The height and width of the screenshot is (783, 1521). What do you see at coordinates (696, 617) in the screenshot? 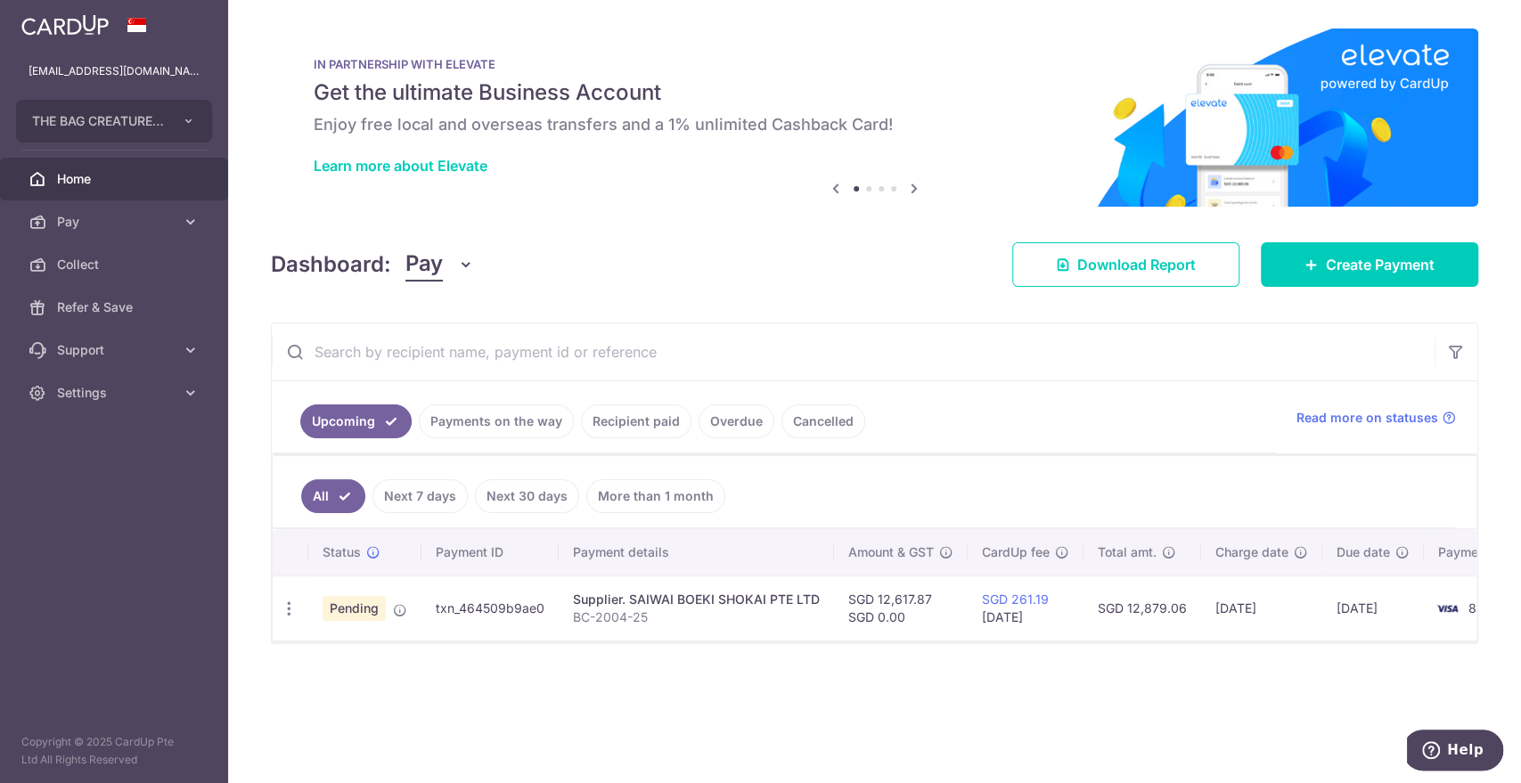
I see `p: BC-2004-25` at bounding box center [696, 617].